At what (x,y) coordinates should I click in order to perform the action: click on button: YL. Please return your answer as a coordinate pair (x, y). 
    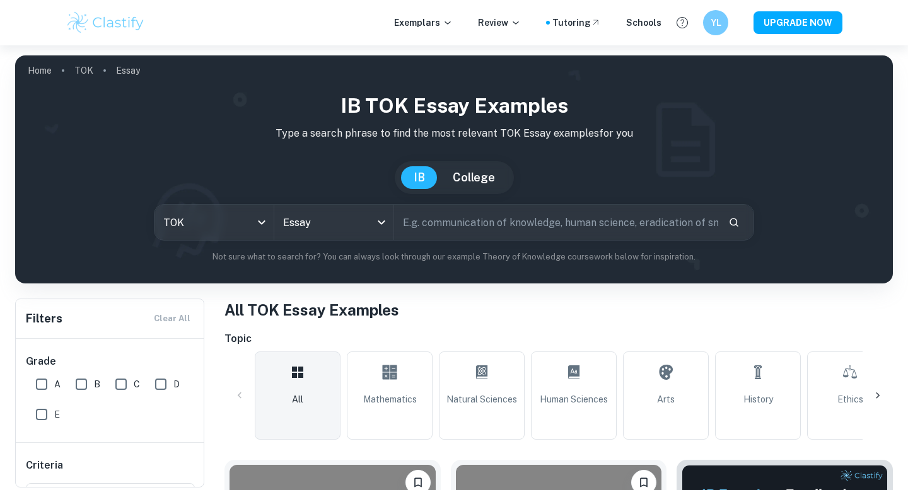
    Looking at the image, I should click on (716, 23).